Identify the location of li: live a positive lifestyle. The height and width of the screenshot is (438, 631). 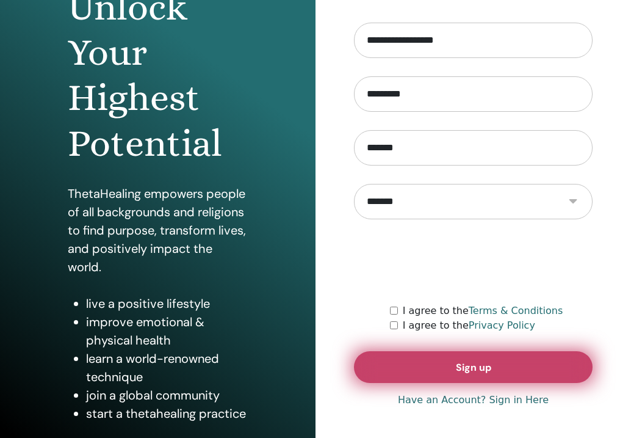
(167, 303).